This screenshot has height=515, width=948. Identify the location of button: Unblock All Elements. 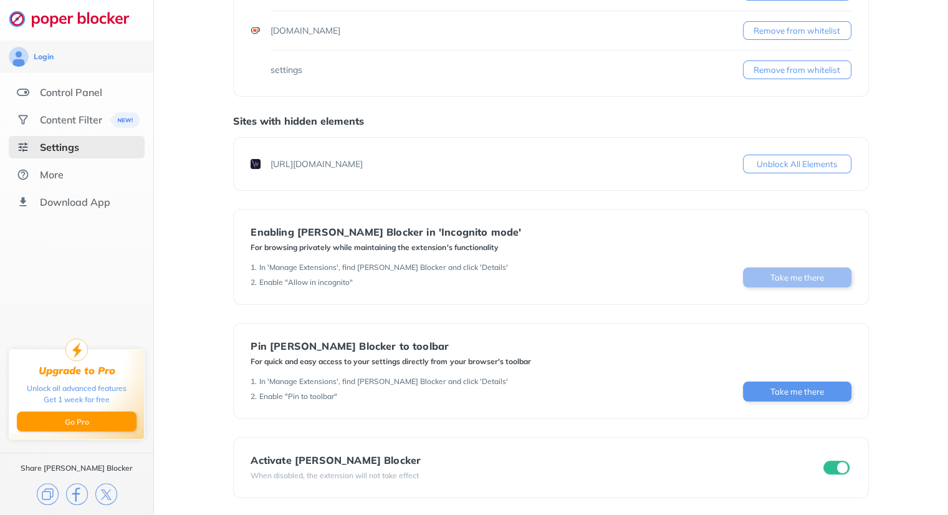
(797, 164).